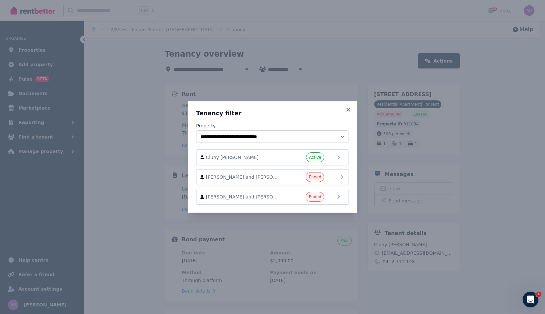 The height and width of the screenshot is (314, 545). I want to click on span: Active, so click(315, 157).